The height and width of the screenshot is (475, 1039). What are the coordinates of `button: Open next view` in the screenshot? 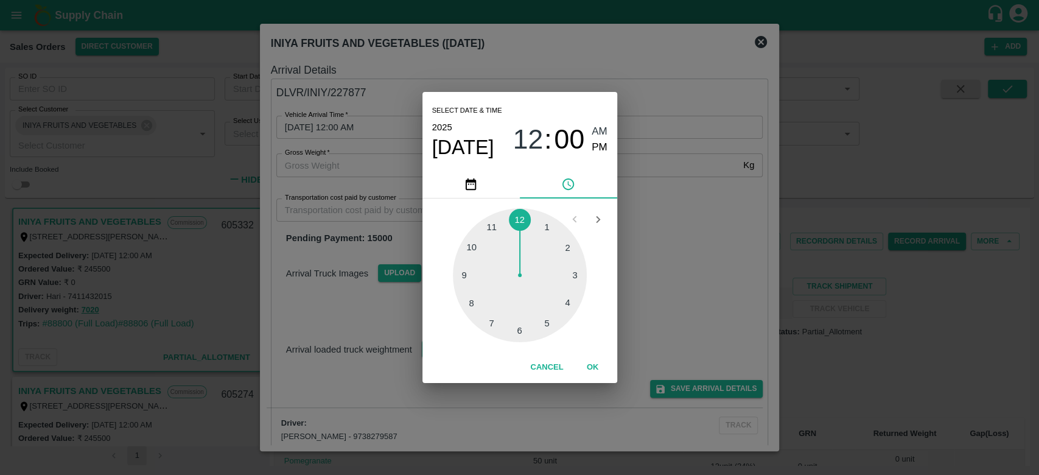 It's located at (598, 219).